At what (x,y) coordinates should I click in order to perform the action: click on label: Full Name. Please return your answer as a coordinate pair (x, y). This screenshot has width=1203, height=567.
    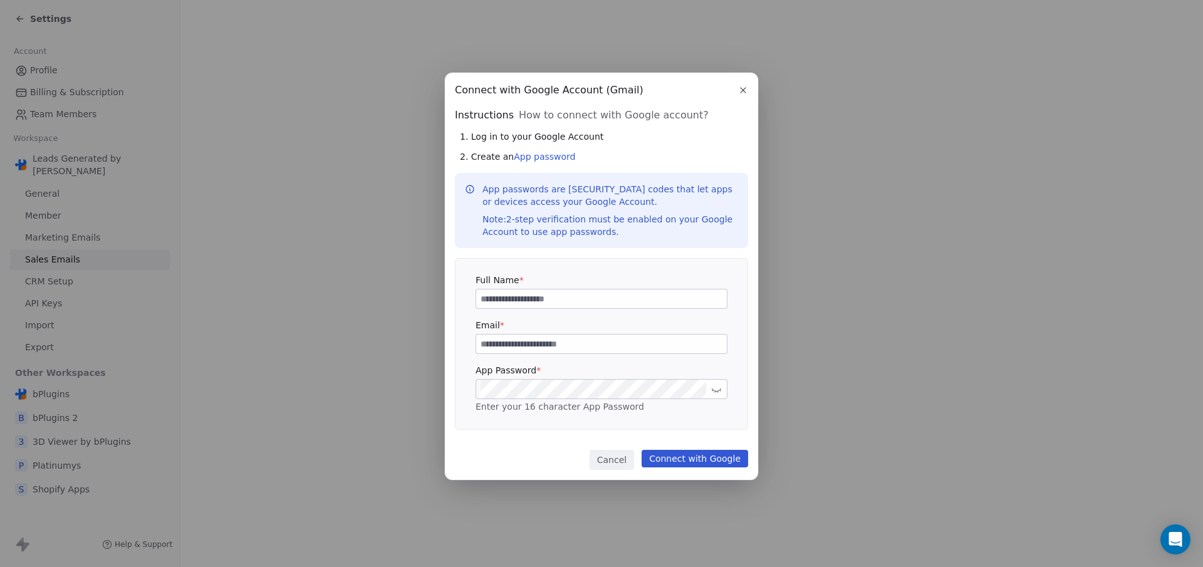
    Looking at the image, I should click on (601, 280).